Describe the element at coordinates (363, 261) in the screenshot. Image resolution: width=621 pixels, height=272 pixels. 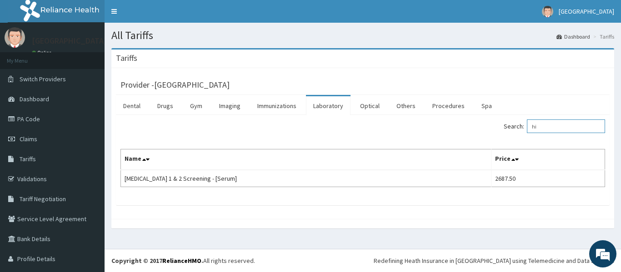
I see `footer: All rights reserved.` at that location.